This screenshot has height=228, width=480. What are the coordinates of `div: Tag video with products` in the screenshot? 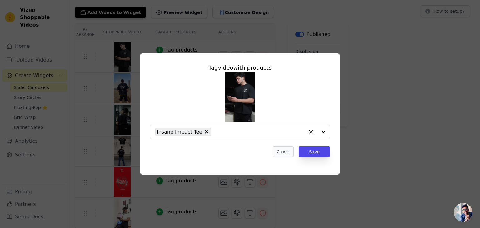 It's located at (240, 68).